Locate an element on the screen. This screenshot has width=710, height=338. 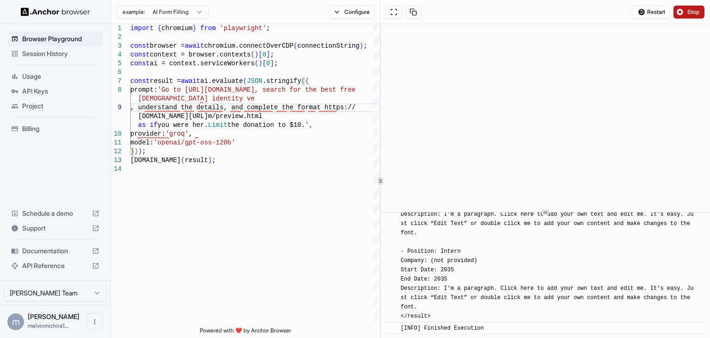
span: result = is located at coordinates (165, 81).